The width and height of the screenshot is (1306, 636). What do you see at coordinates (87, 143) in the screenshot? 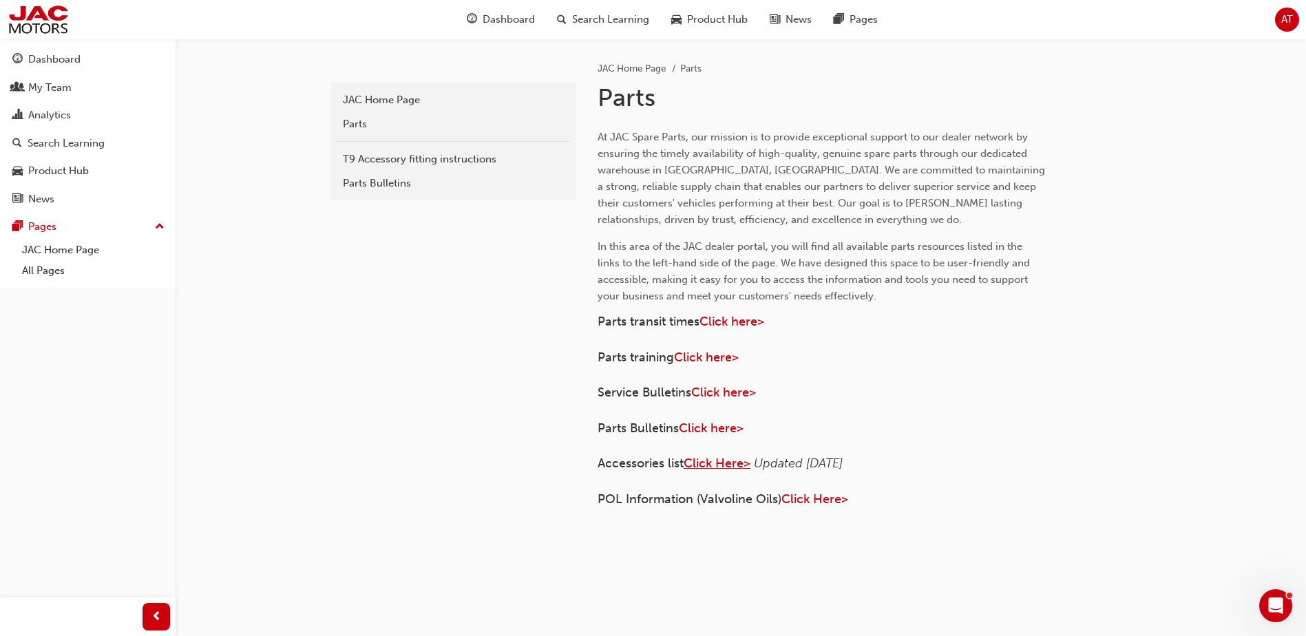
I see `a: Search Learning` at bounding box center [87, 143].